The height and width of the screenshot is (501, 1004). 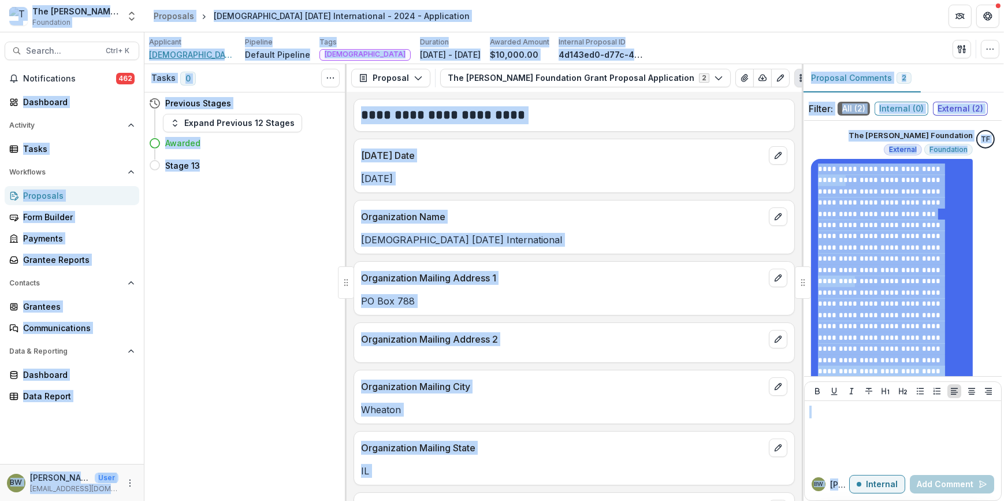 I want to click on a: Data Report, so click(x=72, y=396).